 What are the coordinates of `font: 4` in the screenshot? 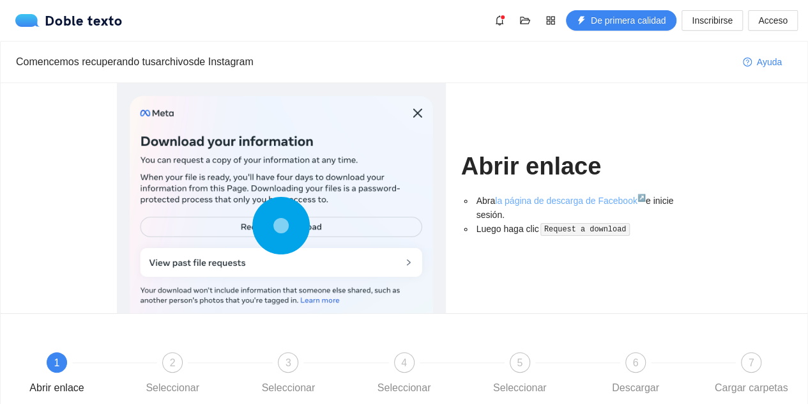 It's located at (404, 362).